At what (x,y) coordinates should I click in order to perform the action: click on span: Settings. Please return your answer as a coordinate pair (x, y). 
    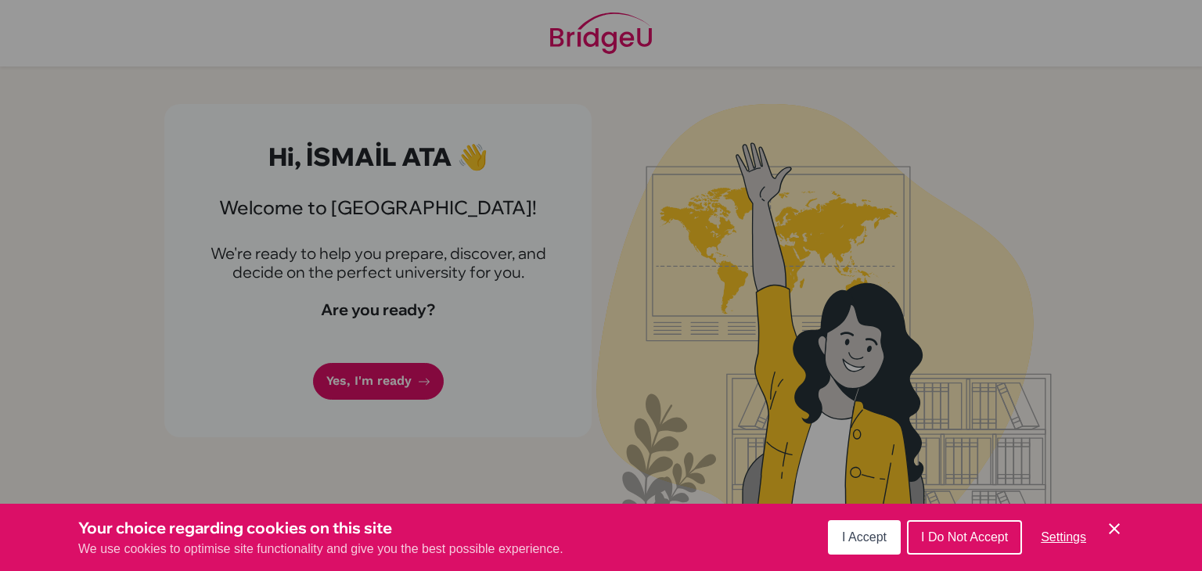
    Looking at the image, I should click on (1063, 537).